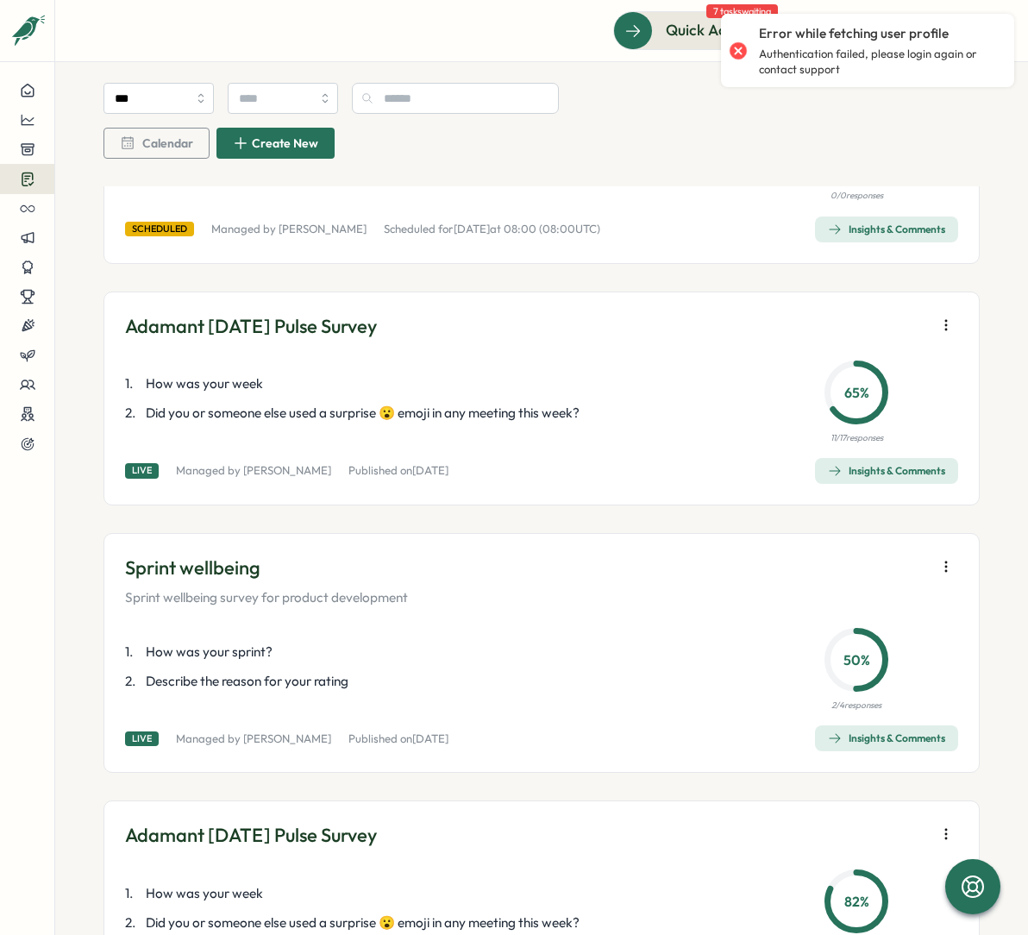 The image size is (1028, 935). What do you see at coordinates (492, 230) in the screenshot?
I see `p: Scheduled for at` at bounding box center [492, 230].